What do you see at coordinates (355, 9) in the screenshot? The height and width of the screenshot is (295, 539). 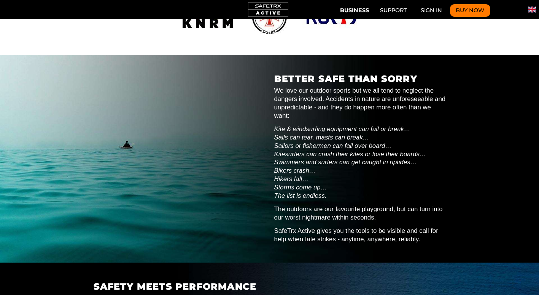 I see `button: Business` at bounding box center [355, 9].